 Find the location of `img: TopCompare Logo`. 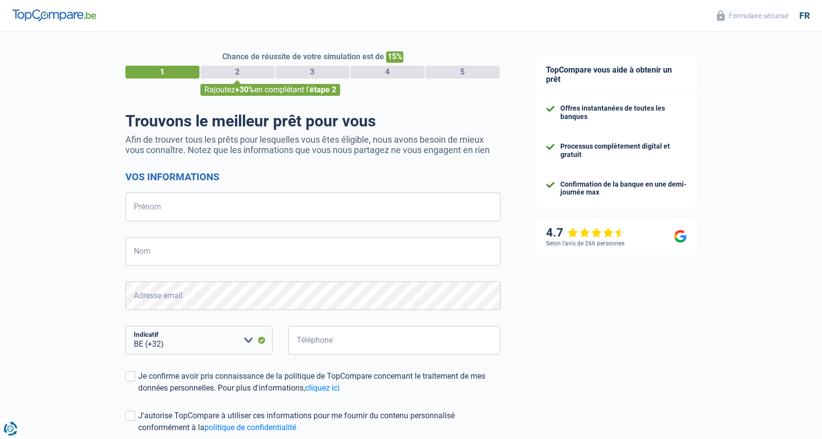

img: TopCompare Logo is located at coordinates (54, 15).